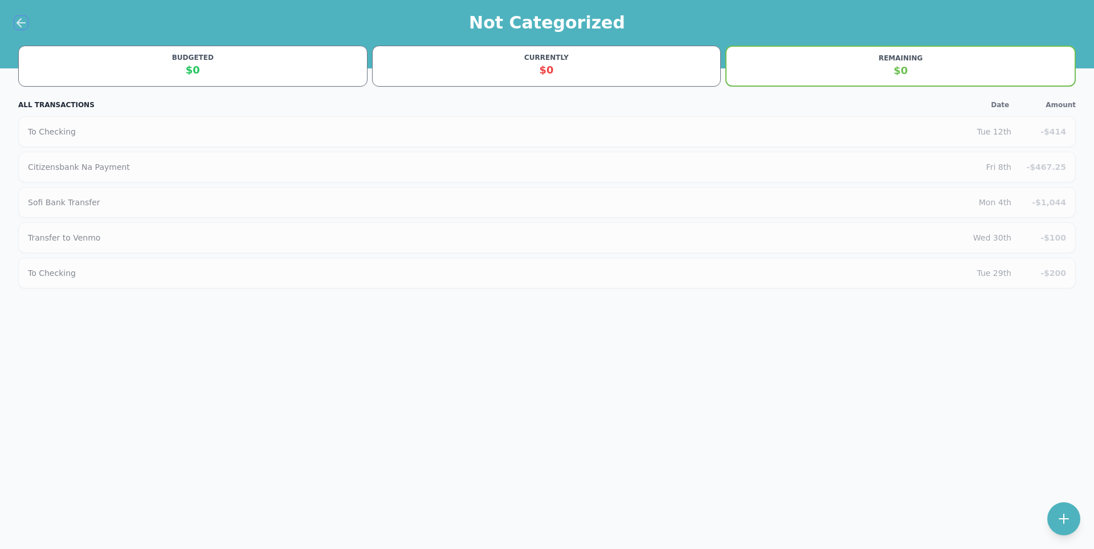 The image size is (1094, 549). I want to click on div: Citizensbank Na Payment, so click(507, 167).